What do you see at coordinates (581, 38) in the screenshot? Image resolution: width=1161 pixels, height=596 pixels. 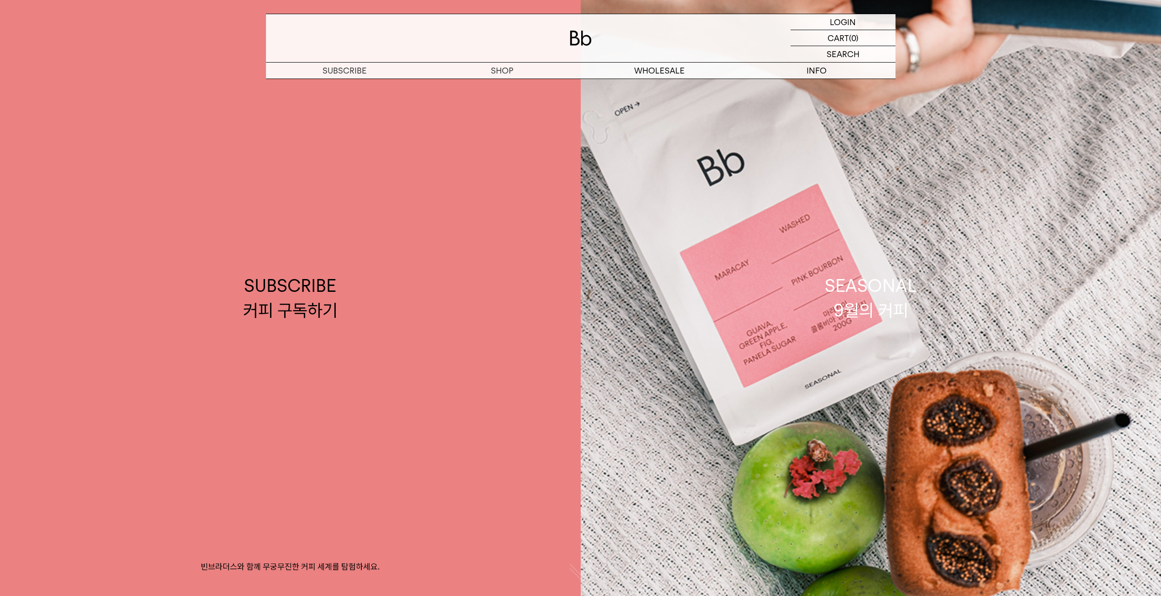 I see `img: 로고` at bounding box center [581, 38].